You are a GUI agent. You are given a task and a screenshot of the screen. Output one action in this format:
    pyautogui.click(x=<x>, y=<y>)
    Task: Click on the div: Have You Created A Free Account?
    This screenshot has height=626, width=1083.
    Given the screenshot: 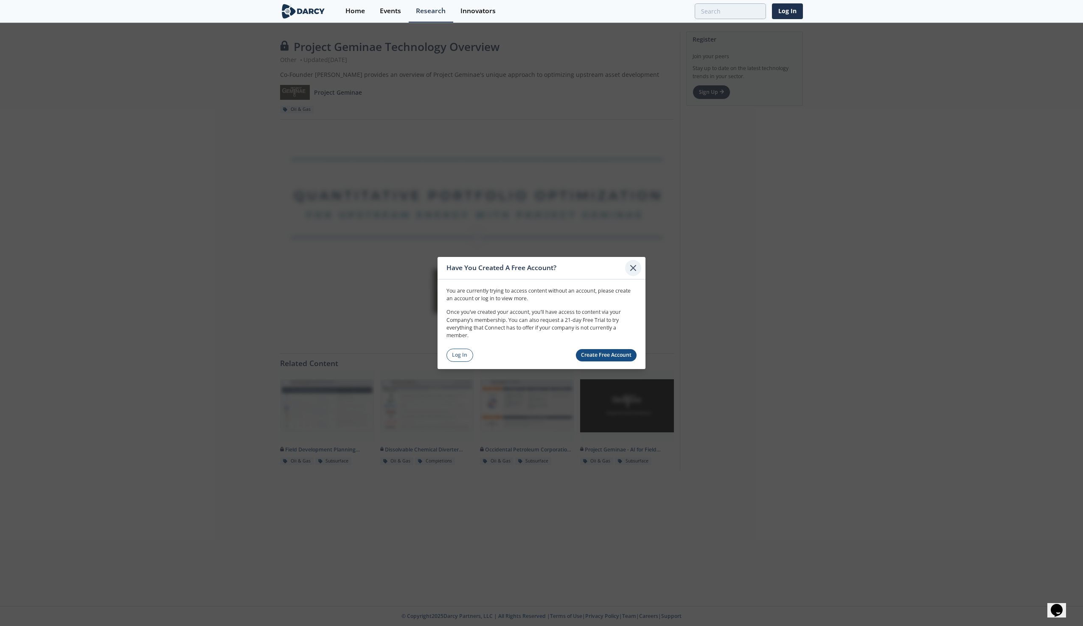 What is the action you would take?
    pyautogui.click(x=536, y=268)
    